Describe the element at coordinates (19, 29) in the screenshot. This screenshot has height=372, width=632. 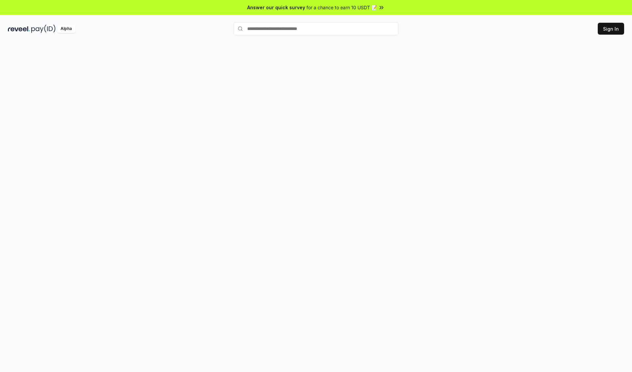
I see `img: reveel_dark` at that location.